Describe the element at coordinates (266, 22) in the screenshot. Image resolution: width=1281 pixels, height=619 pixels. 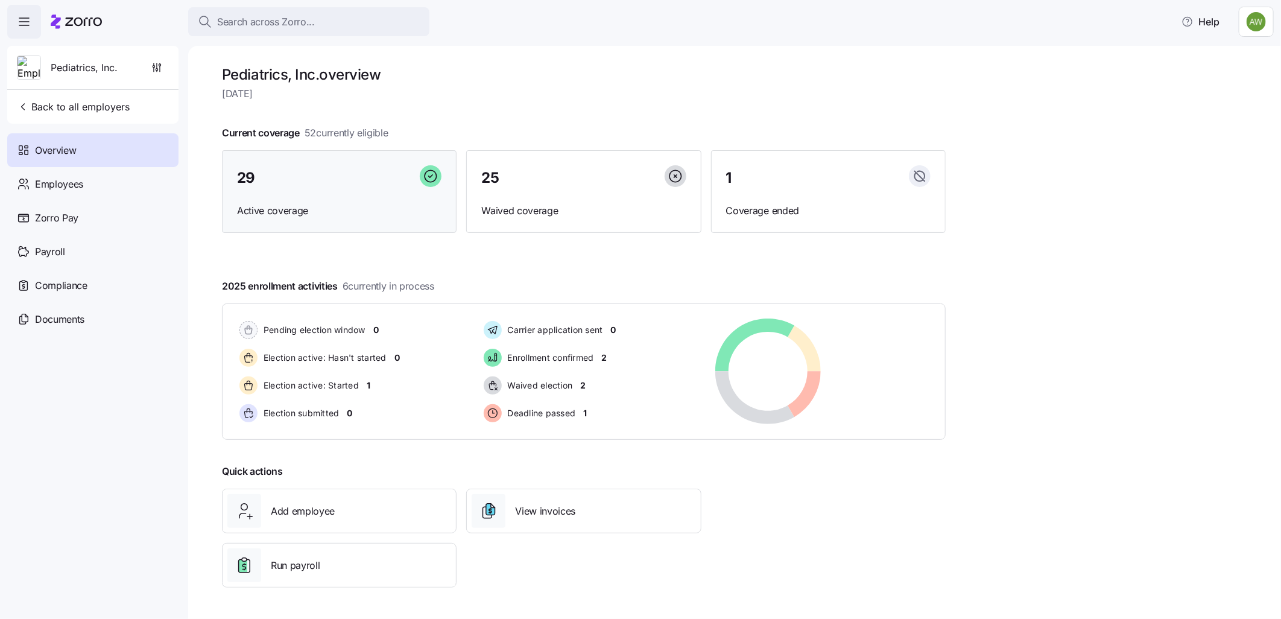
I see `span: Search across Zorro...` at that location.